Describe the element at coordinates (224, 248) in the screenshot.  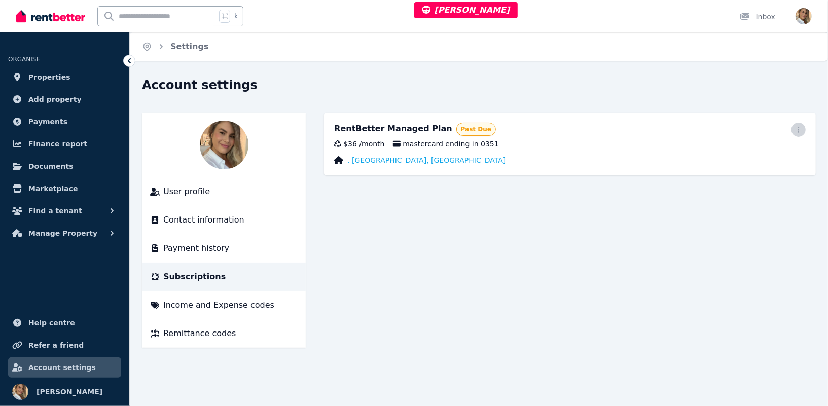
I see `a: Payment history` at that location.